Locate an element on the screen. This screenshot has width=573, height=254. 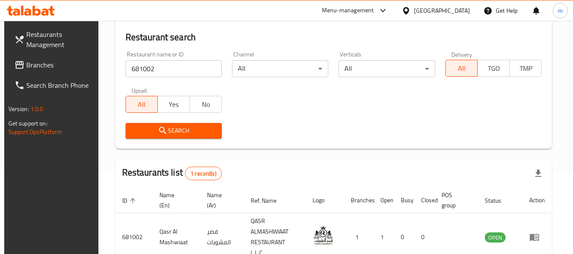
th: Closed is located at coordinates (425, 200).